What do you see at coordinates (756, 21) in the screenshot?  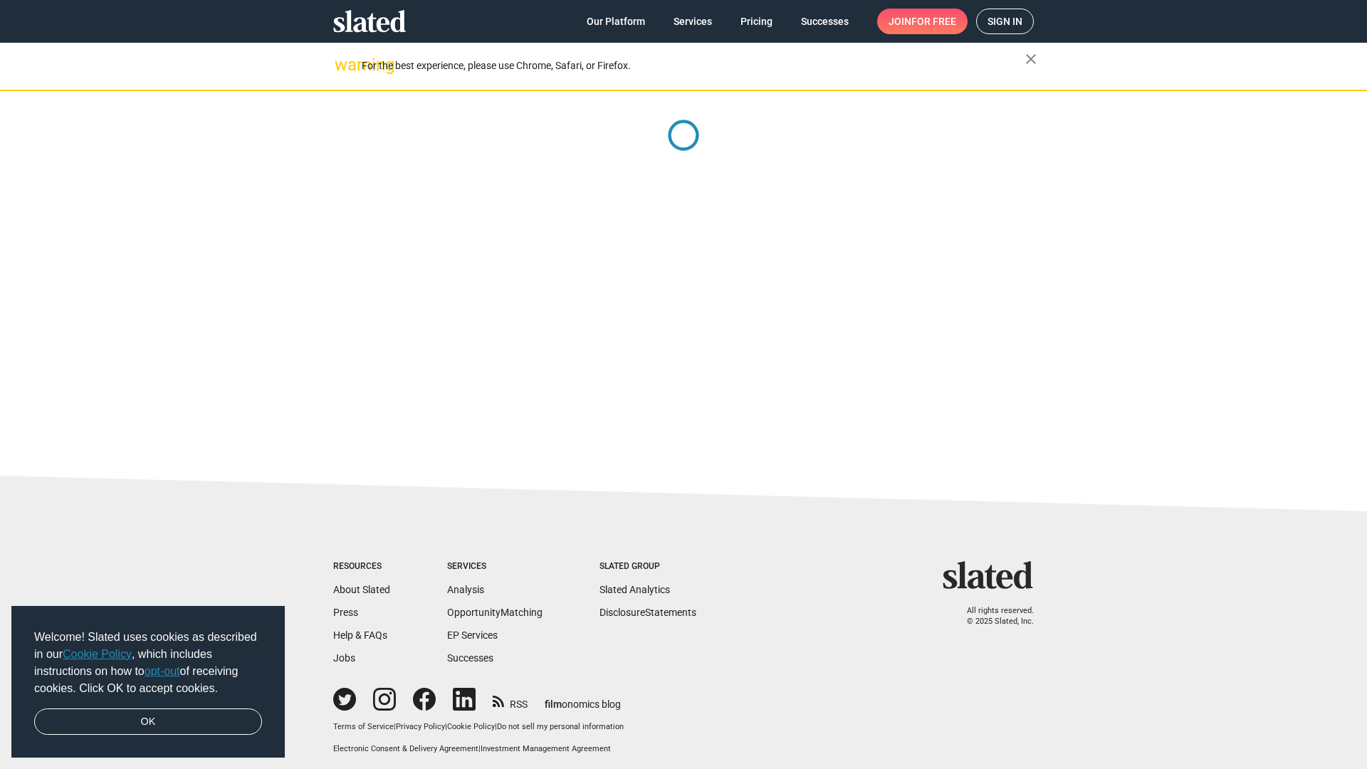 I see `a: Pricing` at bounding box center [756, 21].